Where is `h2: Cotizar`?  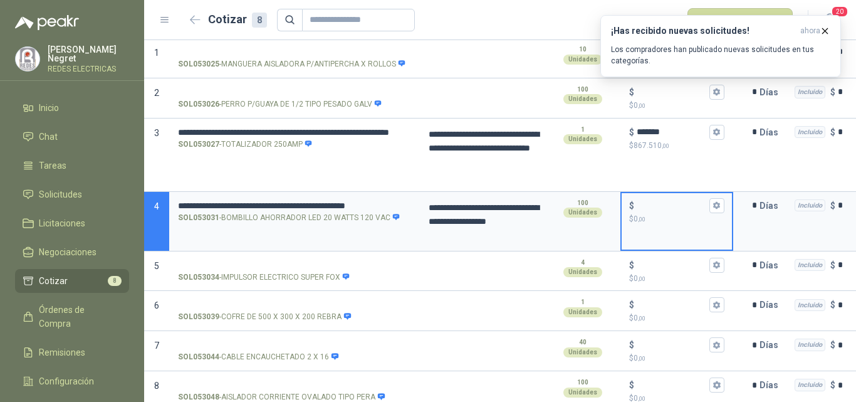
h2: Cotizar is located at coordinates (238, 19).